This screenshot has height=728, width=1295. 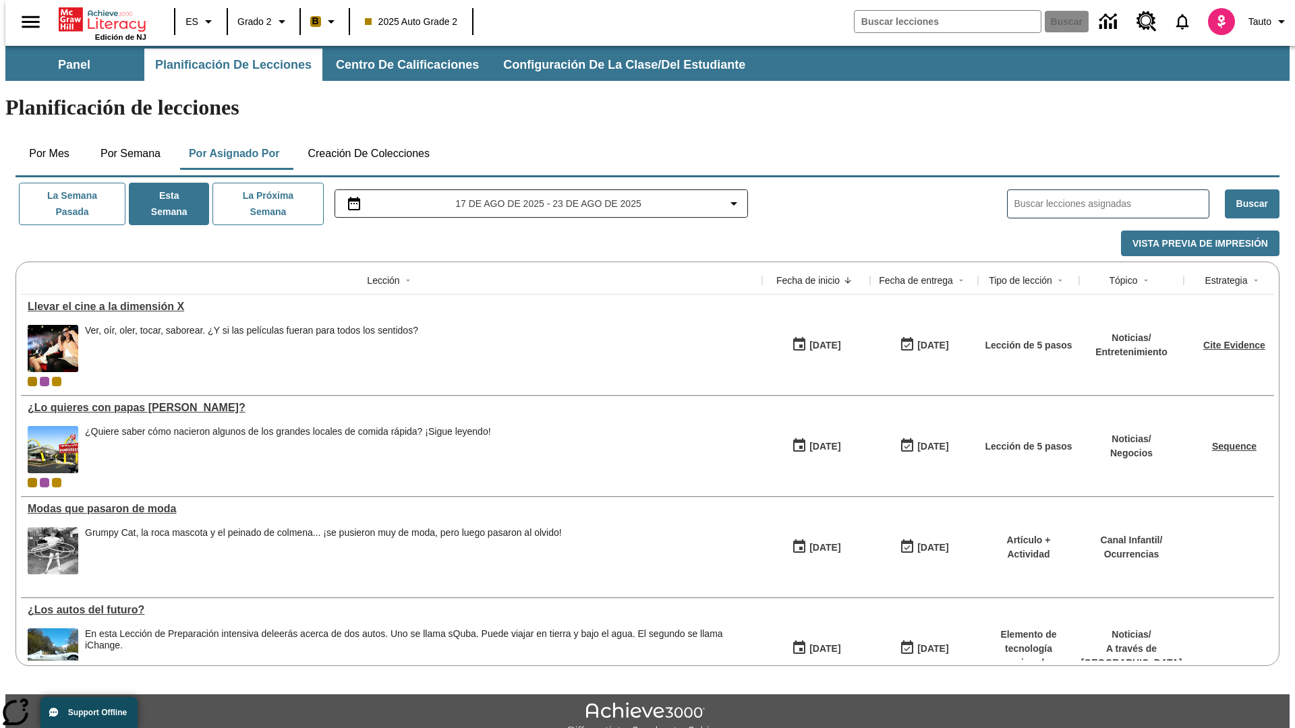 I want to click on div: Portada, so click(x=103, y=23).